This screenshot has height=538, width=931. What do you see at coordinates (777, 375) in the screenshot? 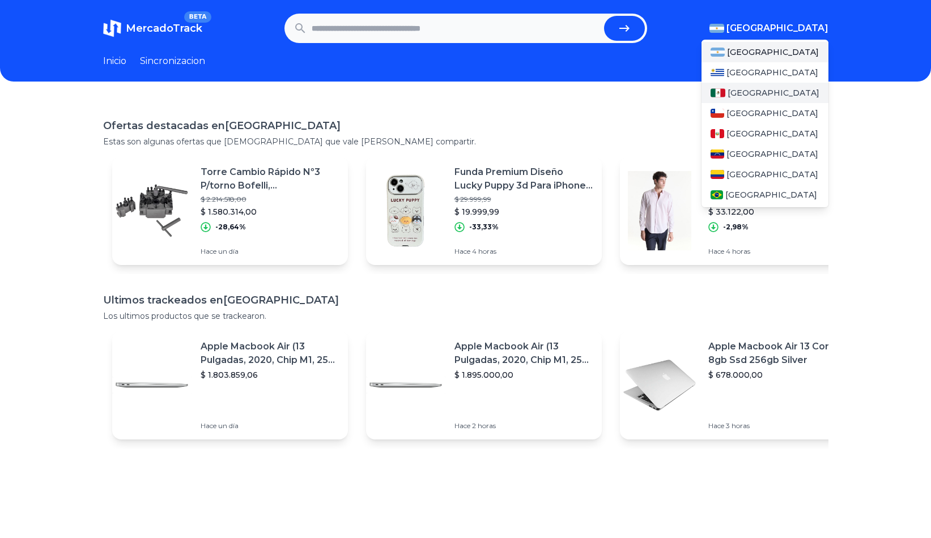
I see `p: $ 678.000,00` at bounding box center [777, 375].